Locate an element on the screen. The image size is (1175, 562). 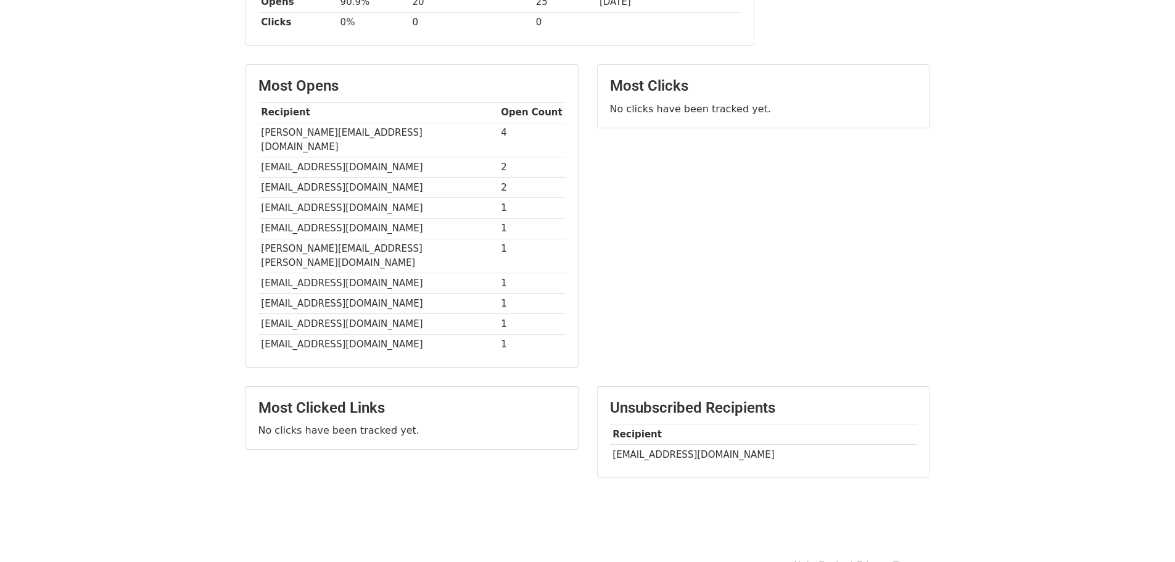
h3: Most Clicks is located at coordinates (763, 86).